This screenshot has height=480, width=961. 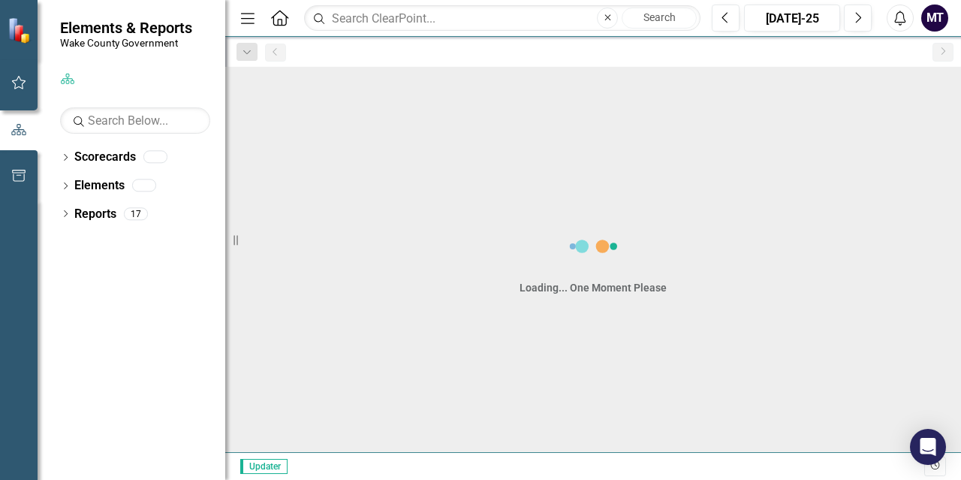 What do you see at coordinates (593, 287) in the screenshot?
I see `div: Loading... One Moment Please` at bounding box center [593, 287].